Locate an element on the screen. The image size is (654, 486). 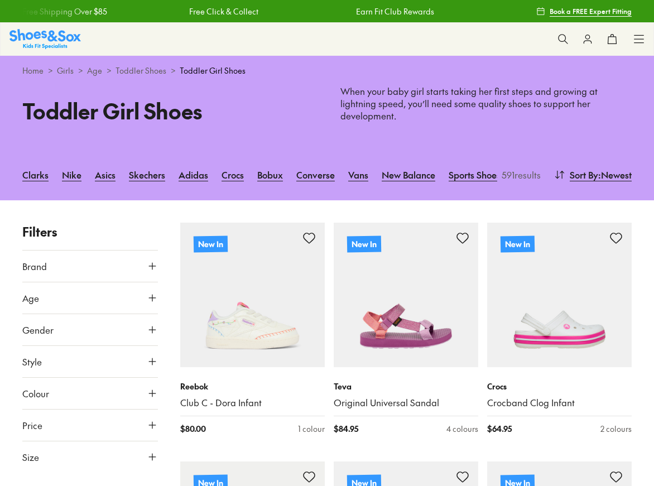
button: Age is located at coordinates (90, 298).